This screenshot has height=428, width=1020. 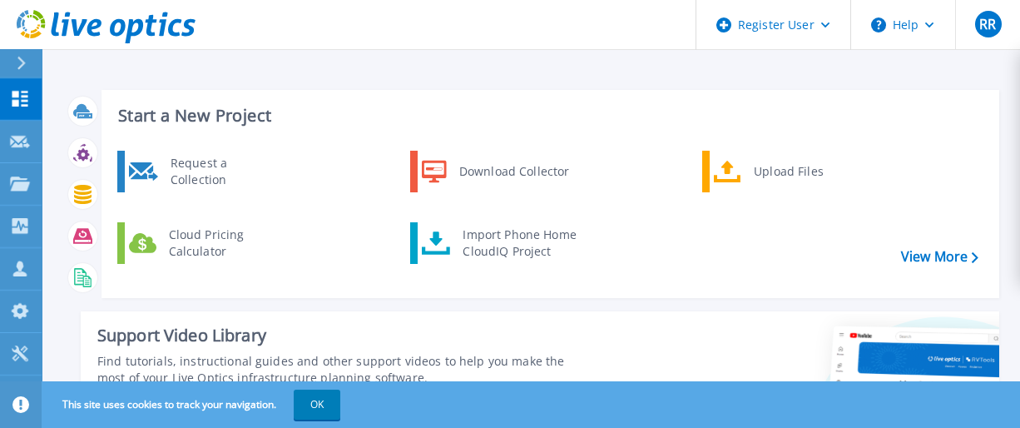 I want to click on span: RR, so click(x=988, y=24).